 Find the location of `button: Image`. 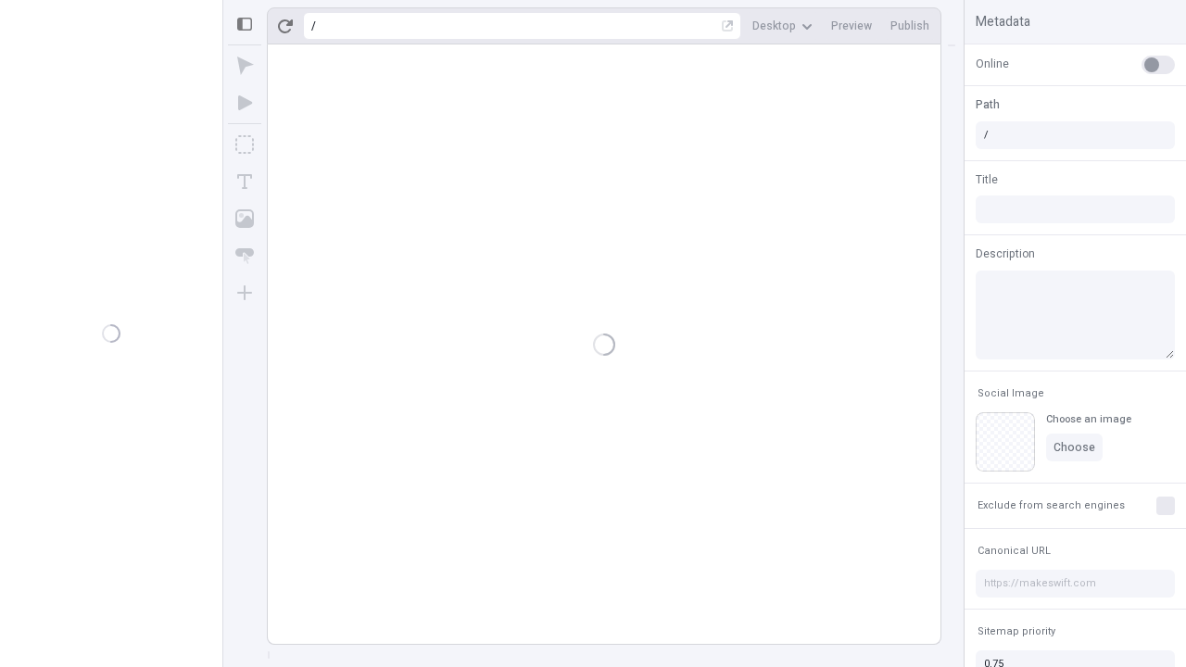

button: Image is located at coordinates (245, 219).